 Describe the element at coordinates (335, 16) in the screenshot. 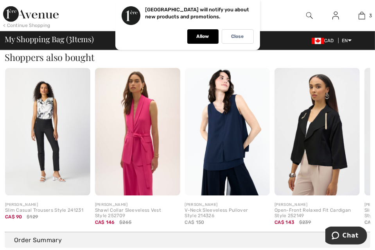

I see `img: My Info` at that location.